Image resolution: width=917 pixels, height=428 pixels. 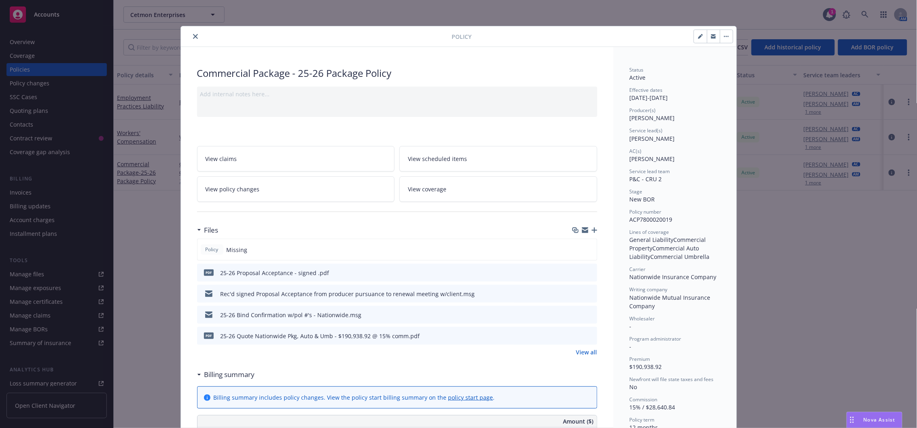 I want to click on span: New BOR, so click(x=642, y=199).